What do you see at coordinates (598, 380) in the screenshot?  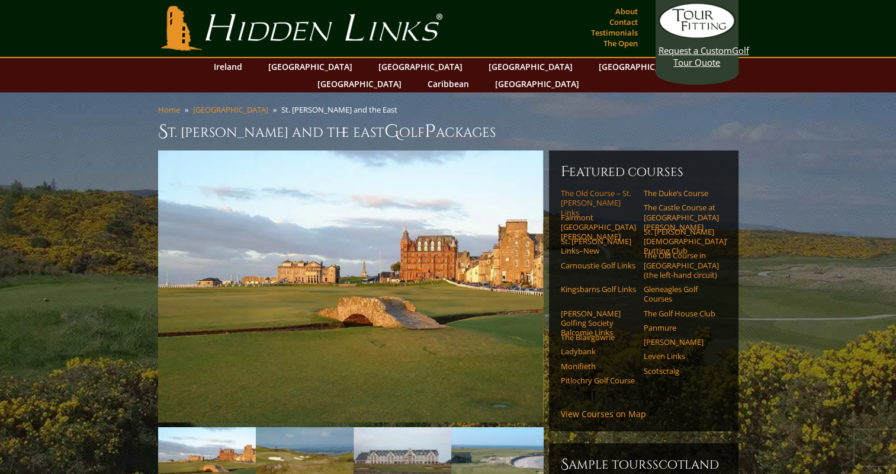 I see `a: Pitlochry Golf Course` at bounding box center [598, 380].